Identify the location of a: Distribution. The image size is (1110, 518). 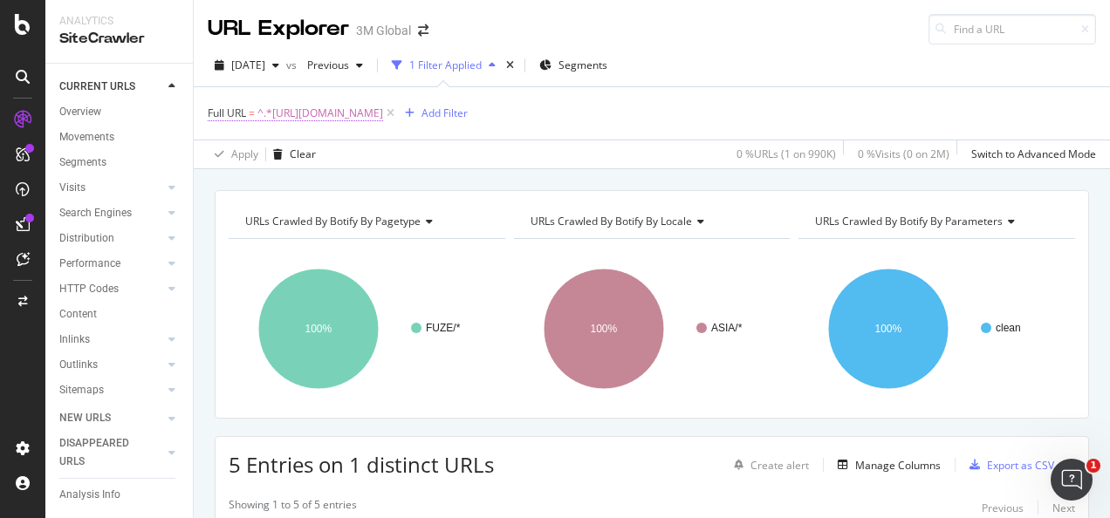
(111, 238).